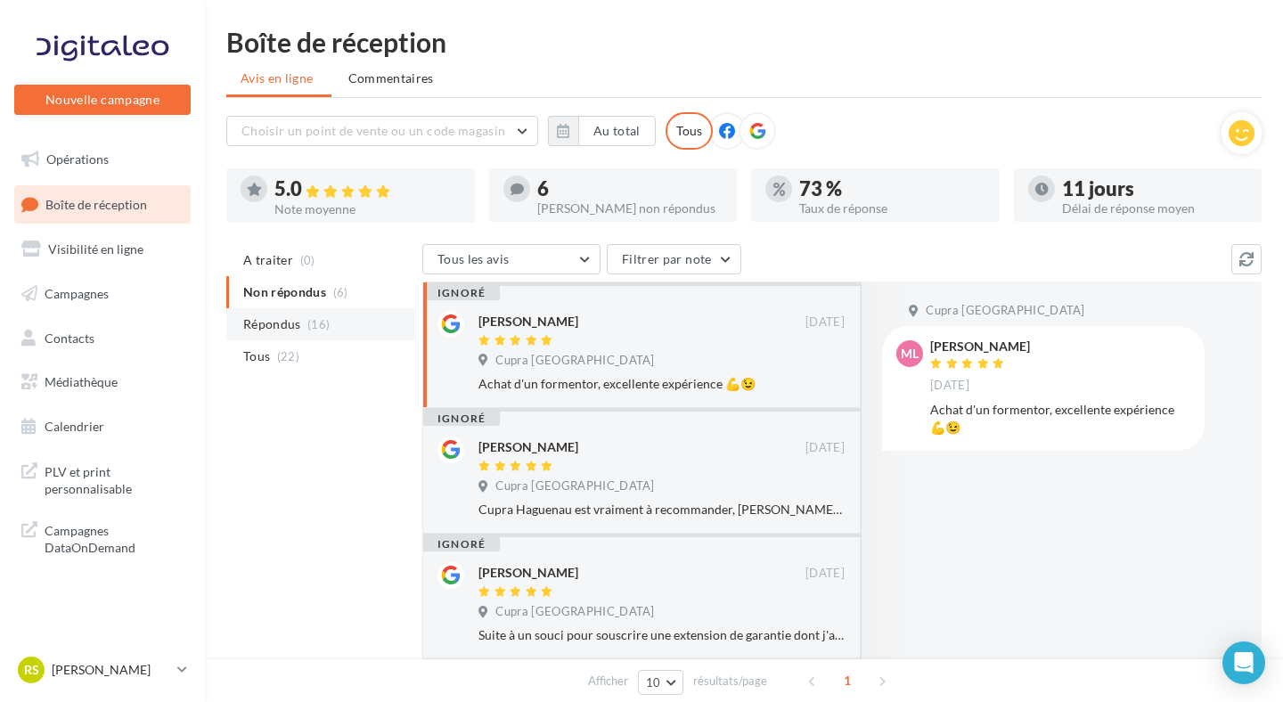 This screenshot has width=1283, height=702. I want to click on span: RS, so click(31, 670).